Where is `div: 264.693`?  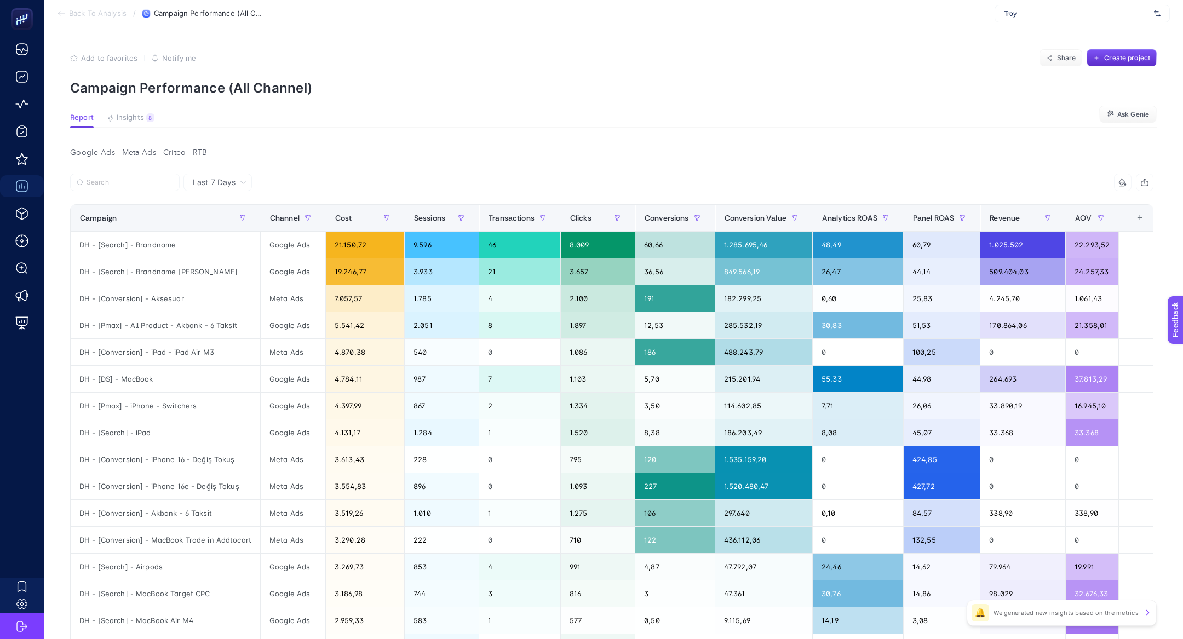 div: 264.693 is located at coordinates (1022, 379).